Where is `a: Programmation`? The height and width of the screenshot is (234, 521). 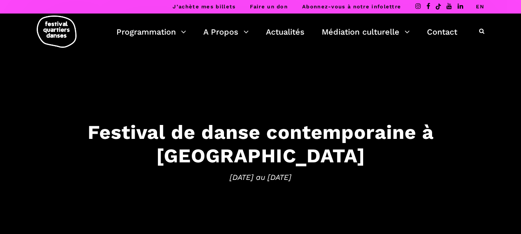
a: Programmation is located at coordinates (151, 32).